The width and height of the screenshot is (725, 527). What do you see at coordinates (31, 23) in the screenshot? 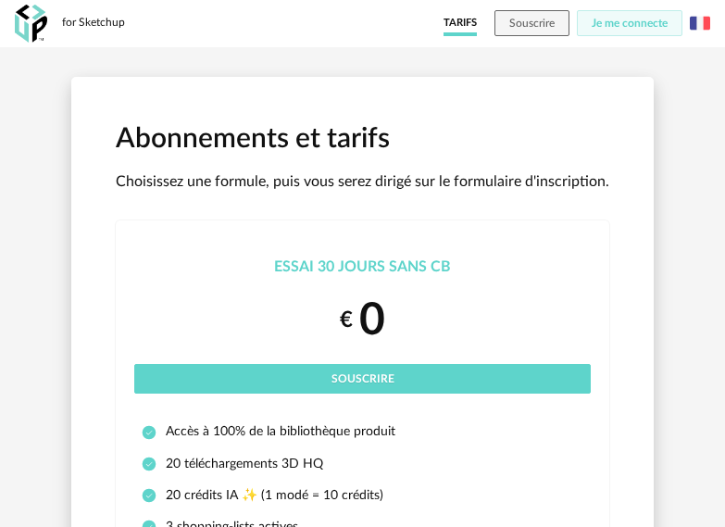
I see `img: OXP` at bounding box center [31, 23].